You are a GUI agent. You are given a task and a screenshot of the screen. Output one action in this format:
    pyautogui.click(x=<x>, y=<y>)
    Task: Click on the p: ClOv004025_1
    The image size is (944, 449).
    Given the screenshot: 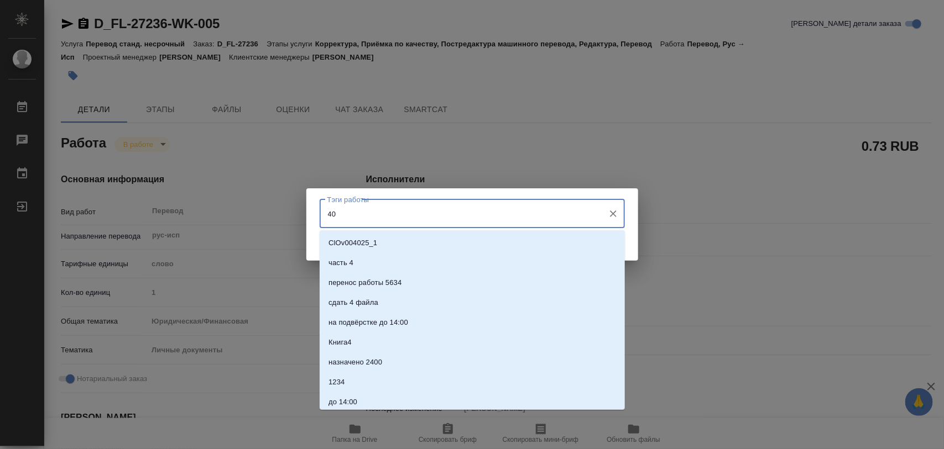 What is the action you would take?
    pyautogui.click(x=353, y=243)
    